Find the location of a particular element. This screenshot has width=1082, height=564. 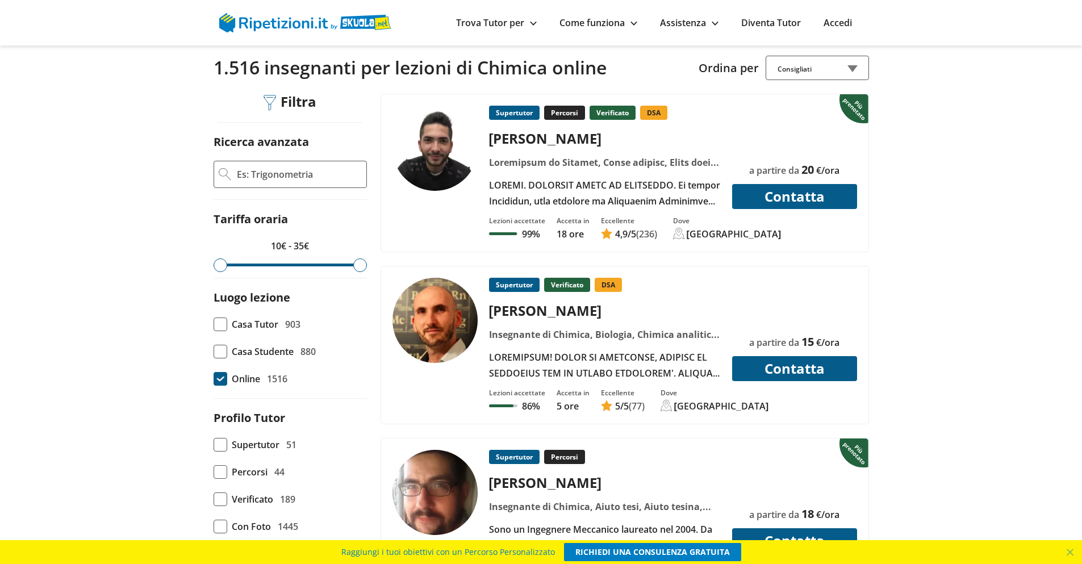

span: Raggiungi i tuoi obiettivi con un Percorso Personalizzato is located at coordinates (448, 552).